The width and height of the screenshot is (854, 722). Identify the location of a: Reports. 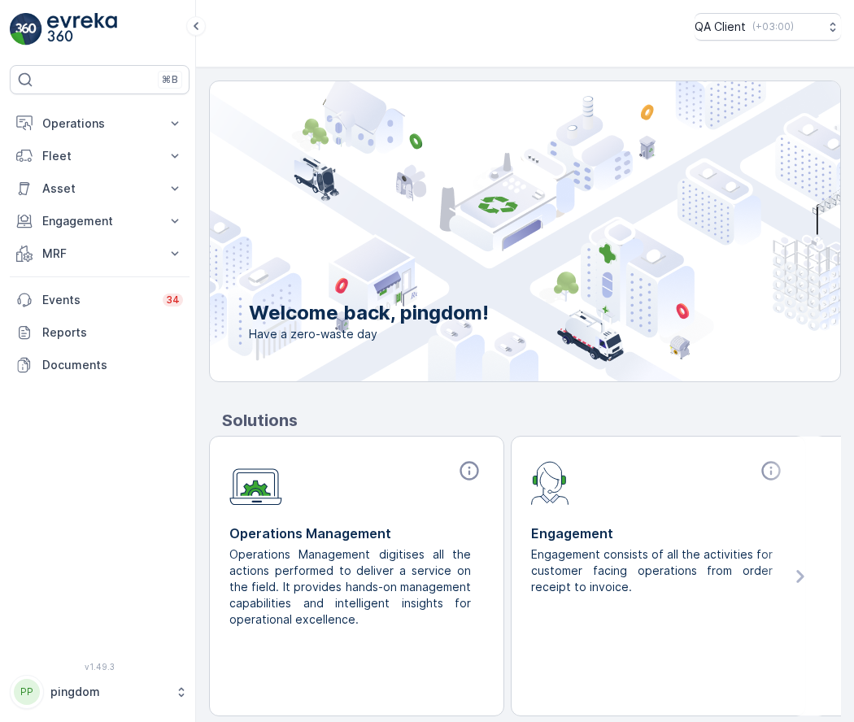
(99, 332).